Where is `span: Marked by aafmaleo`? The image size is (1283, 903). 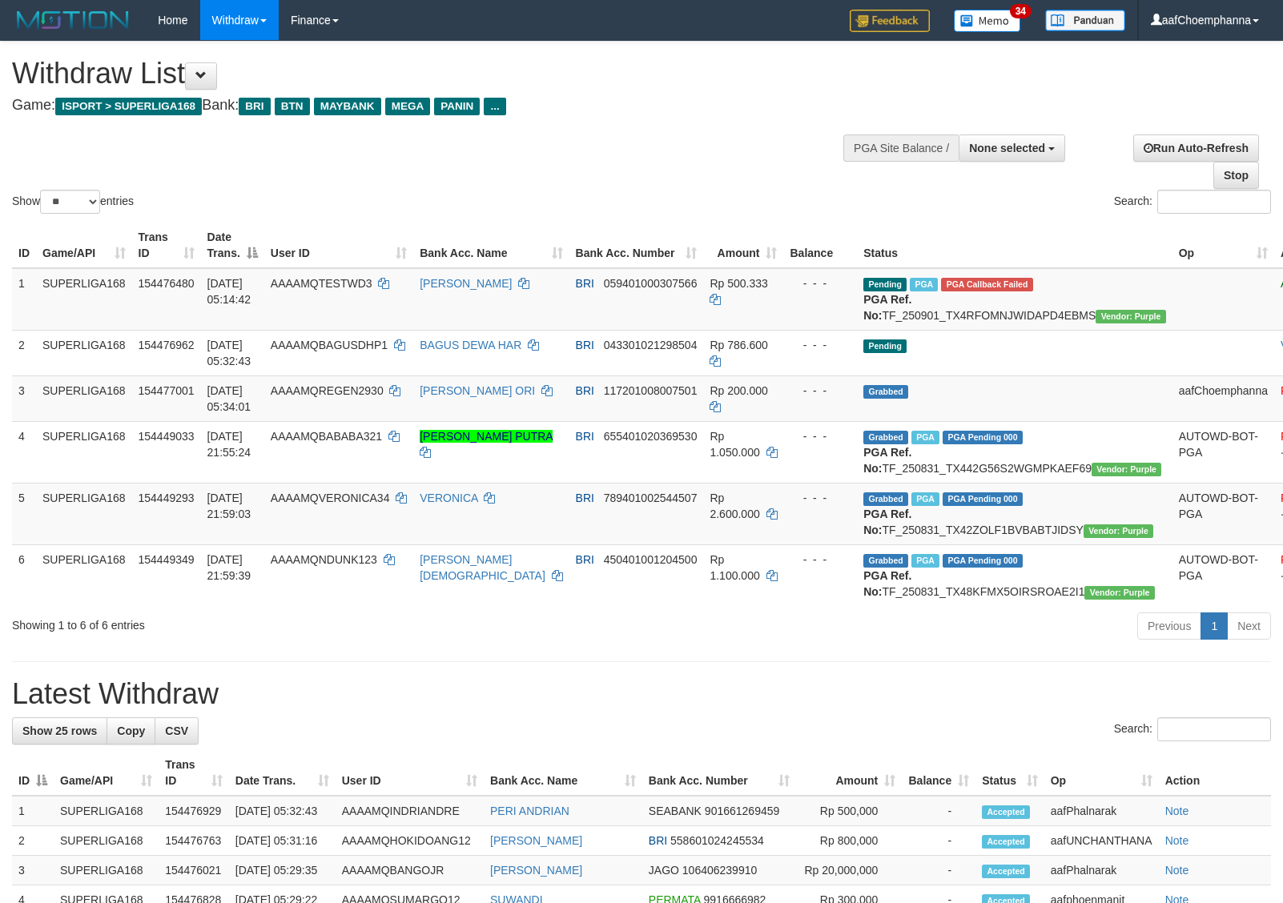 span: Marked by aafmaleo is located at coordinates (923, 284).